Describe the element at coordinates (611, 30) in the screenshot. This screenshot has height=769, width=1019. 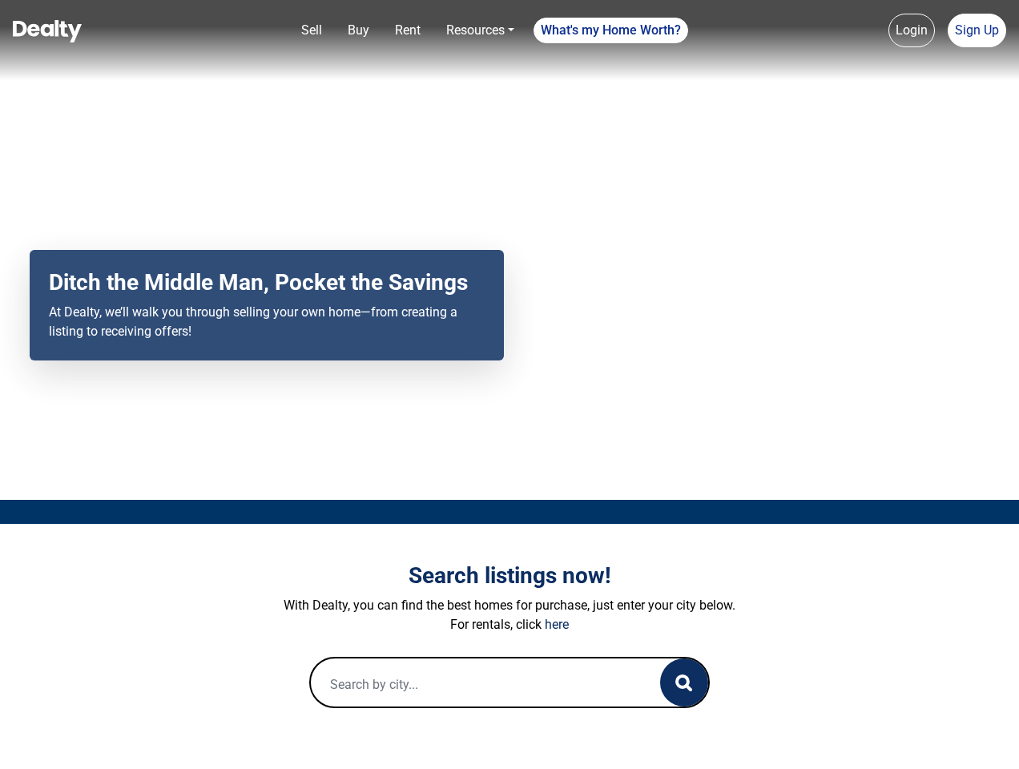
I see `a: What's my Home Worth?` at that location.